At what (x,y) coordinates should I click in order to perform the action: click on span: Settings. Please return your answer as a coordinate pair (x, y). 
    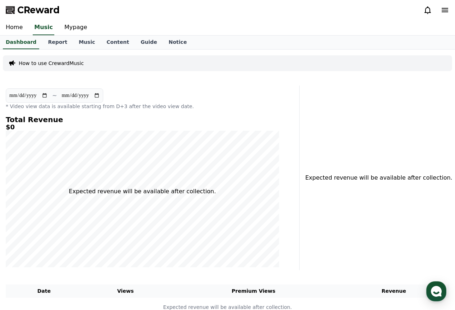
    Looking at the image, I should click on (115, 242).